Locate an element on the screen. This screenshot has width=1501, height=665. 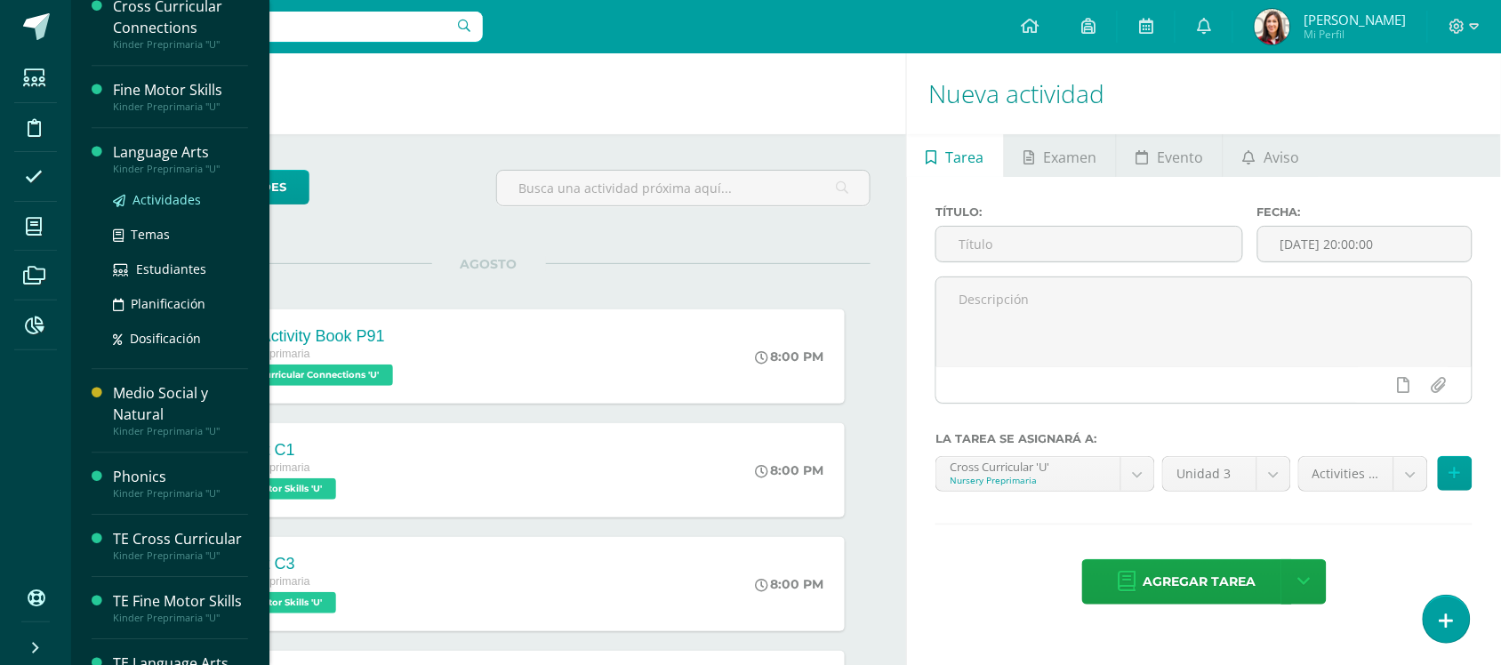
input: Busca una actividad próxima aquí... is located at coordinates (684, 188).